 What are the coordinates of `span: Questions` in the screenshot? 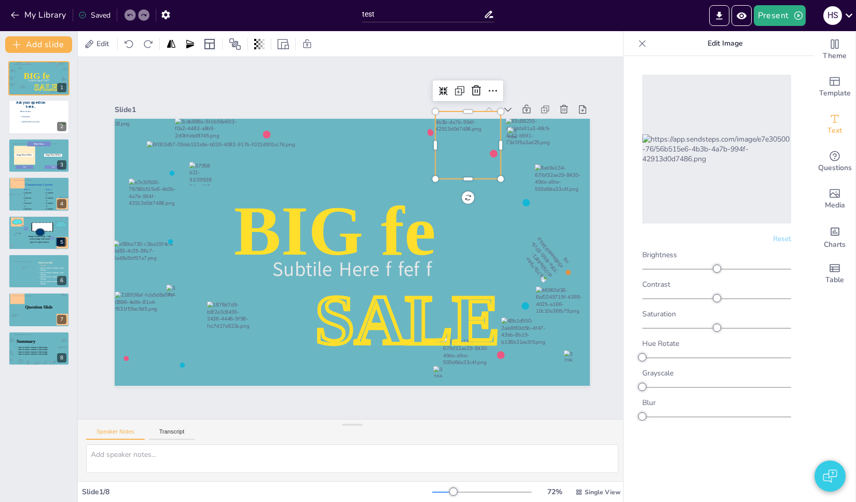 It's located at (835, 168).